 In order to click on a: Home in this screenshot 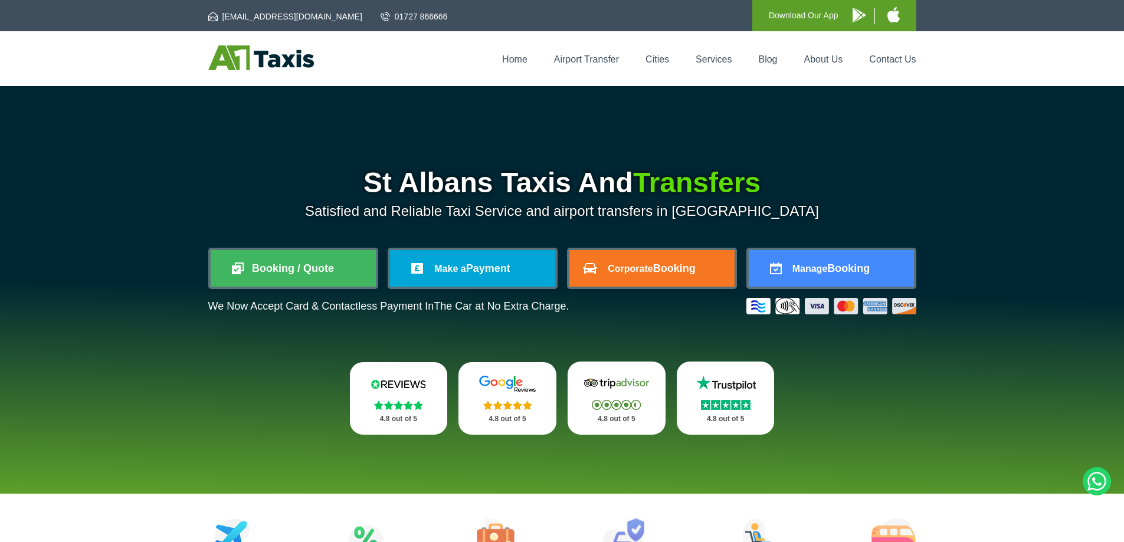, I will do `click(515, 59)`.